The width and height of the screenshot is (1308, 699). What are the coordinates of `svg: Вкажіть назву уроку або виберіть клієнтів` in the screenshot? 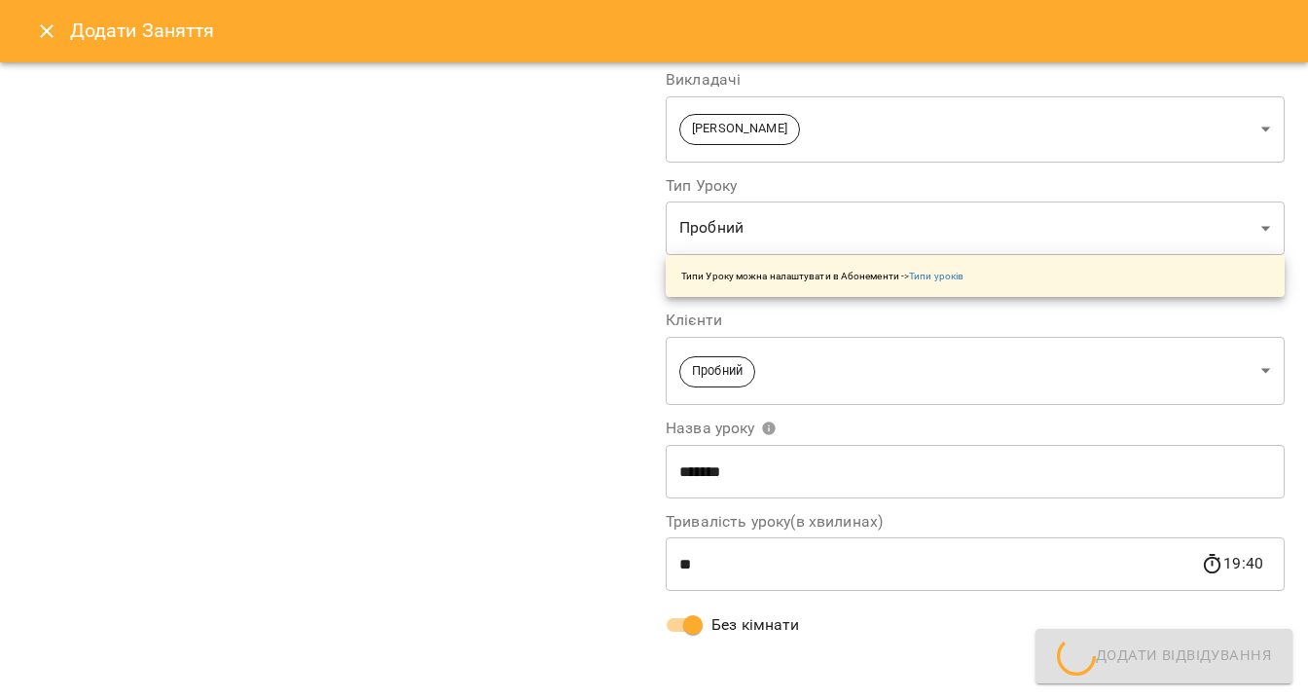 It's located at (769, 428).